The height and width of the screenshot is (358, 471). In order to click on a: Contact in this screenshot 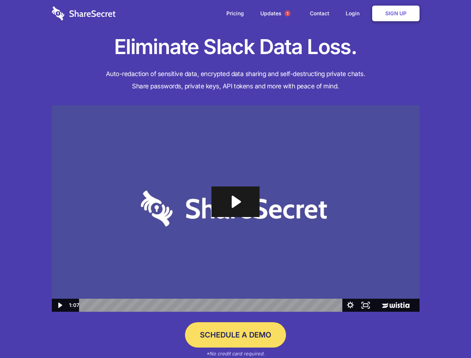, I will do `click(320, 13)`.